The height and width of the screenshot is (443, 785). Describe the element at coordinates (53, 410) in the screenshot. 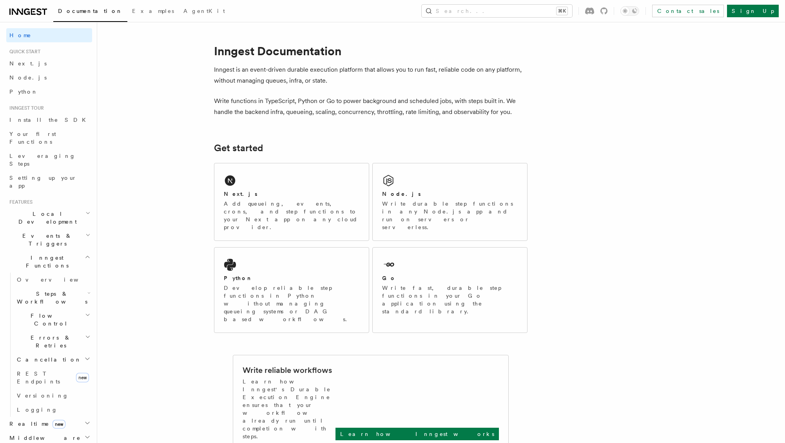

I see `a: Logging` at that location.